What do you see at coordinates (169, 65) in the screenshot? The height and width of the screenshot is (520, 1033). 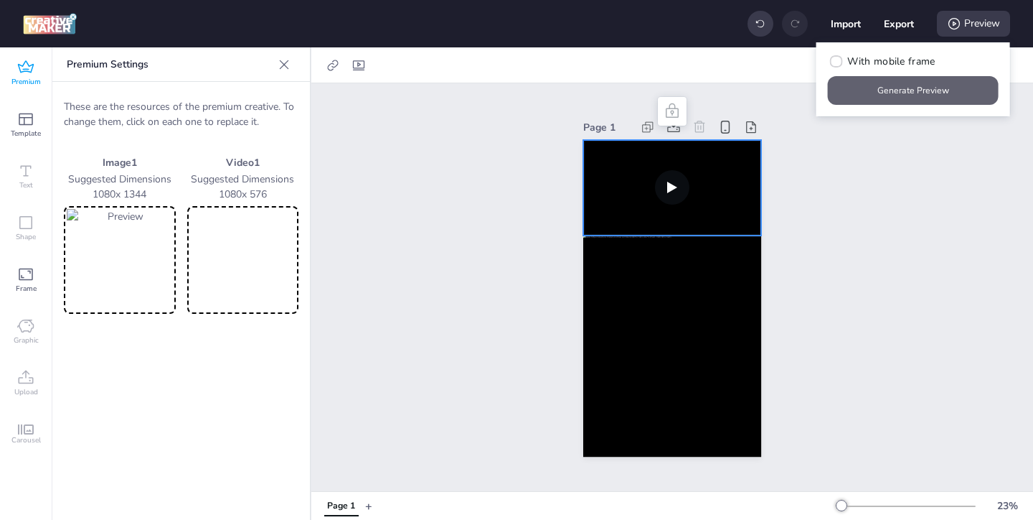 I see `p: Premium Settings` at bounding box center [169, 65].